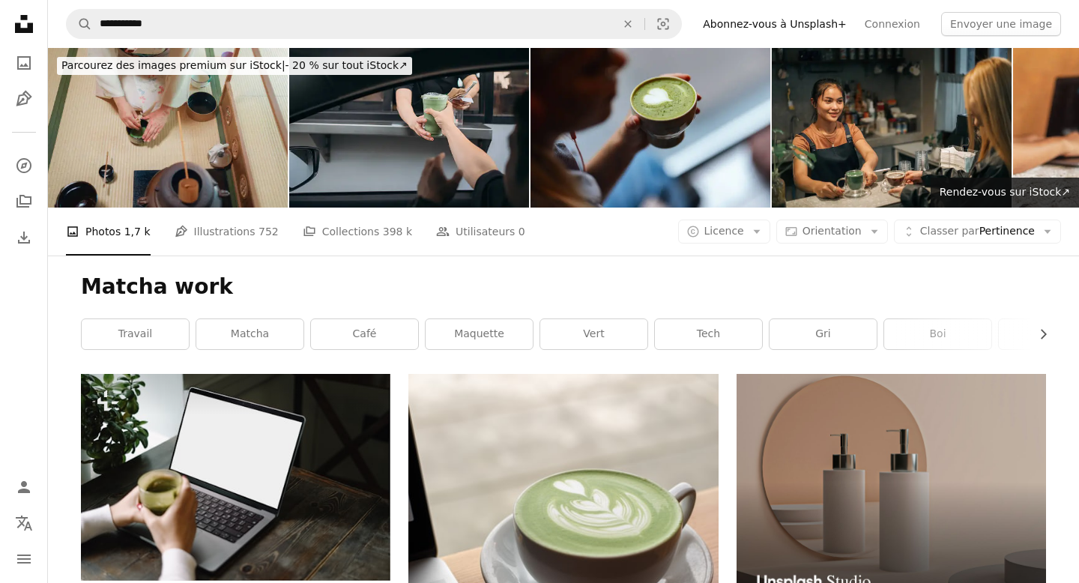 This screenshot has width=1079, height=583. Describe the element at coordinates (1038, 334) in the screenshot. I see `button: faire défiler la liste vers la droite` at that location.